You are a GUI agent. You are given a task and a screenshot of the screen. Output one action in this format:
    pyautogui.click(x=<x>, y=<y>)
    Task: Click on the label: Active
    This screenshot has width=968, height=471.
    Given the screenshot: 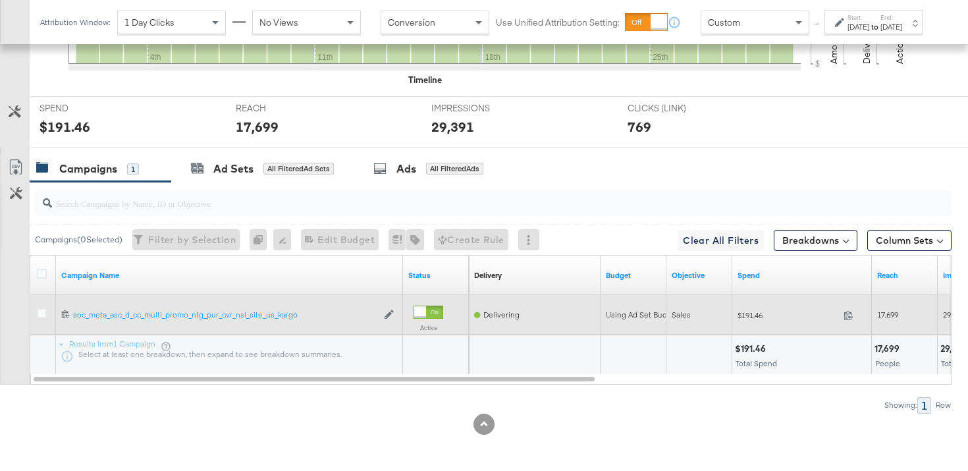 What is the action you would take?
    pyautogui.click(x=428, y=327)
    